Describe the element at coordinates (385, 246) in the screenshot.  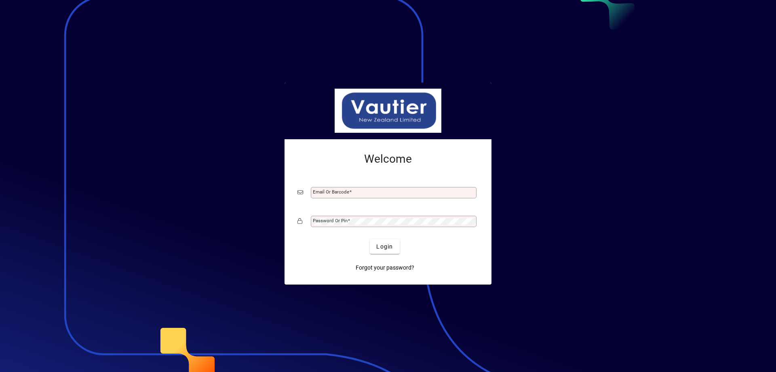
I see `button: Login` at that location.